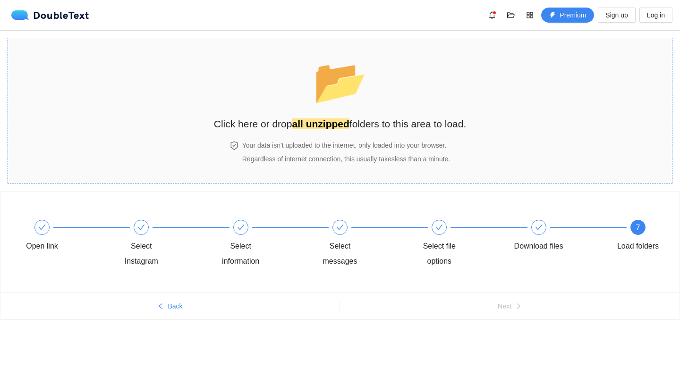 This screenshot has height=383, width=680. I want to click on span: left, so click(161, 307).